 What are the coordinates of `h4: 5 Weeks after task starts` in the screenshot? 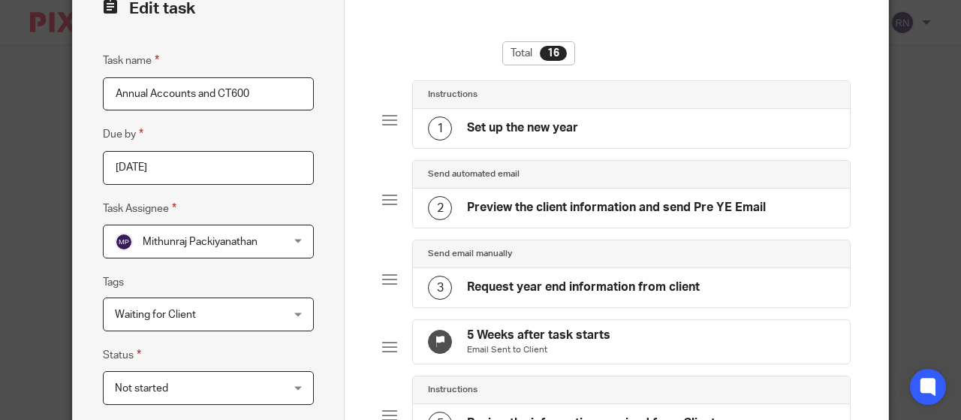 It's located at (538, 335).